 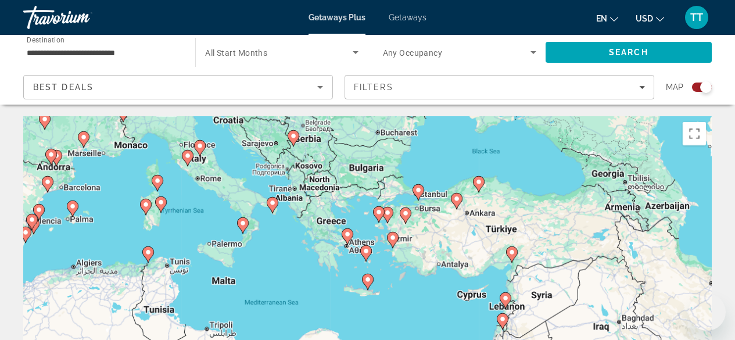 What do you see at coordinates (645, 19) in the screenshot?
I see `span: USD` at bounding box center [645, 19].